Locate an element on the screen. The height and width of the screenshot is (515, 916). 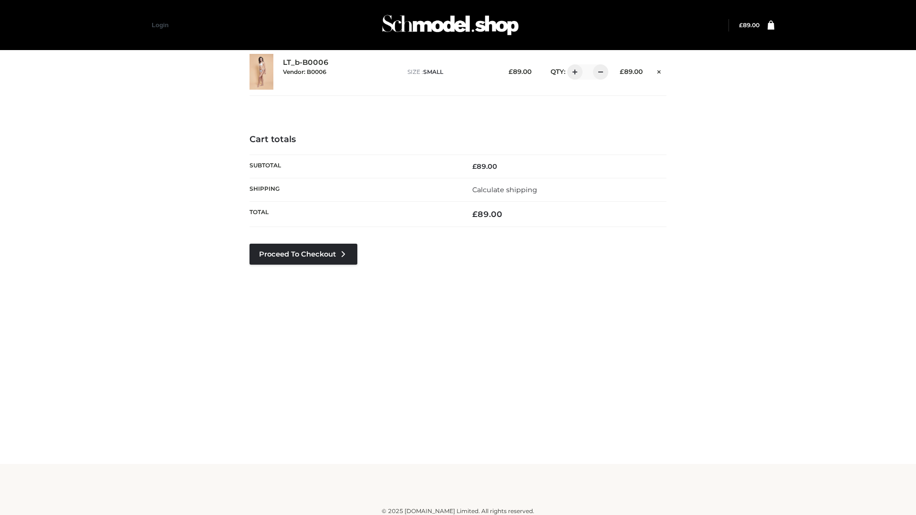
h4: Cart totals is located at coordinates (458, 140).